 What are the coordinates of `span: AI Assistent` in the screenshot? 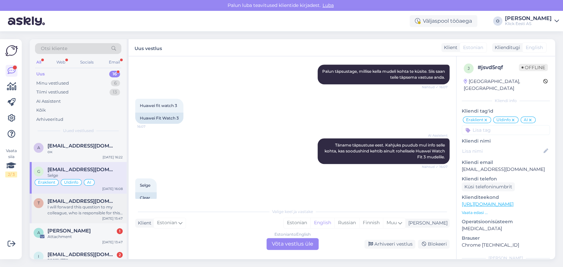 It's located at (435, 136).